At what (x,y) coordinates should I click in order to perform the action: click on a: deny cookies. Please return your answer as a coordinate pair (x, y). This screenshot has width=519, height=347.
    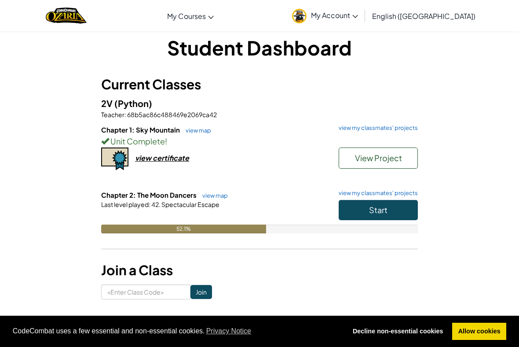
    Looking at the image, I should click on (398, 331).